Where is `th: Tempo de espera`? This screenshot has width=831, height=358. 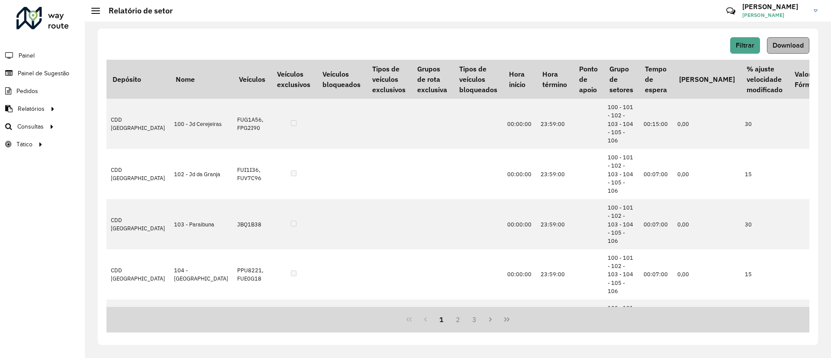
th: Tempo de espera is located at coordinates (656, 79).